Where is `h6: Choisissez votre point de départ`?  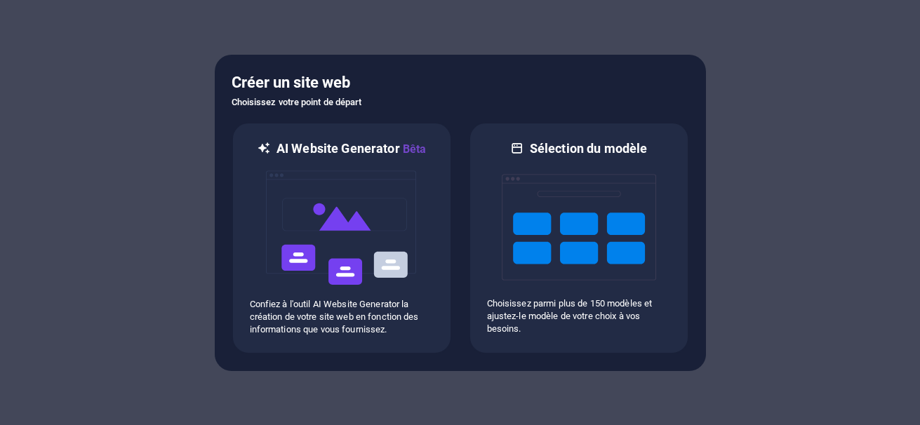 h6: Choisissez votre point de départ is located at coordinates (460, 102).